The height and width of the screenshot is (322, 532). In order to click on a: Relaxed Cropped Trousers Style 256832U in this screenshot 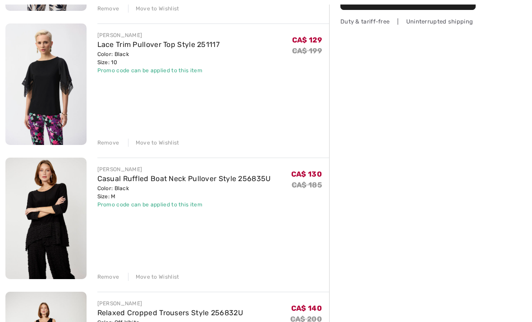, I will do `click(170, 312)`.